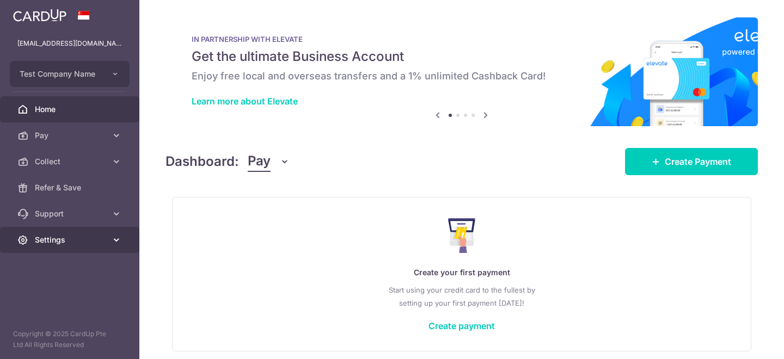  I want to click on span: Support, so click(71, 214).